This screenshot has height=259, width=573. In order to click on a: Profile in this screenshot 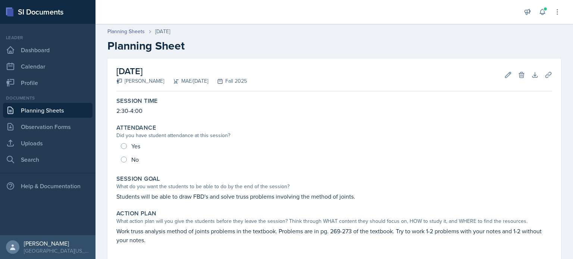, I will do `click(48, 83)`.